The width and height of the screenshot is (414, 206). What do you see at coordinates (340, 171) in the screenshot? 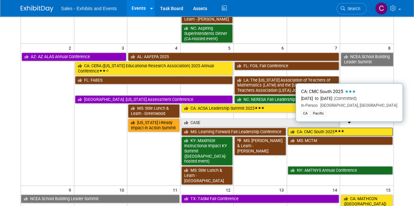
I see `a: NY: AMTNYS Annual Conference` at bounding box center [340, 171].